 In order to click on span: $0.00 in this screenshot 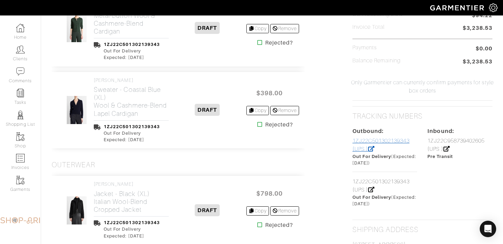, I will do `click(484, 49)`.